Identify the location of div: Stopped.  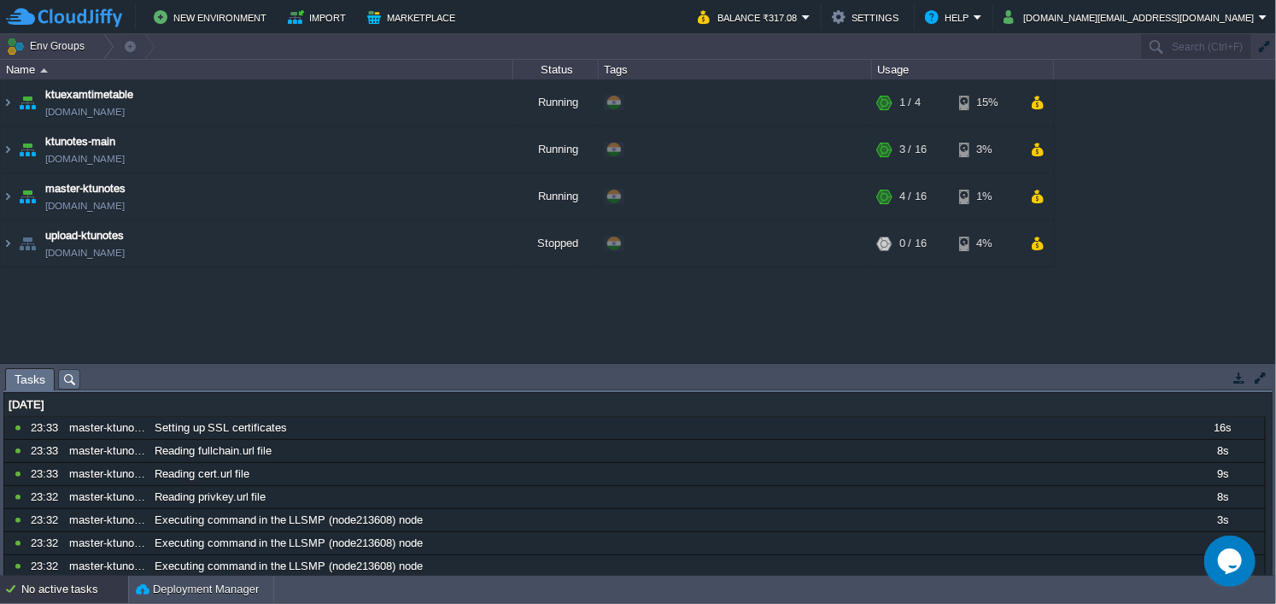
(556, 243).